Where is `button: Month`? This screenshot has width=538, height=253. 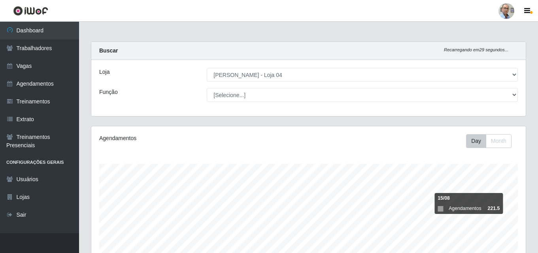
button: Month is located at coordinates (498, 141).